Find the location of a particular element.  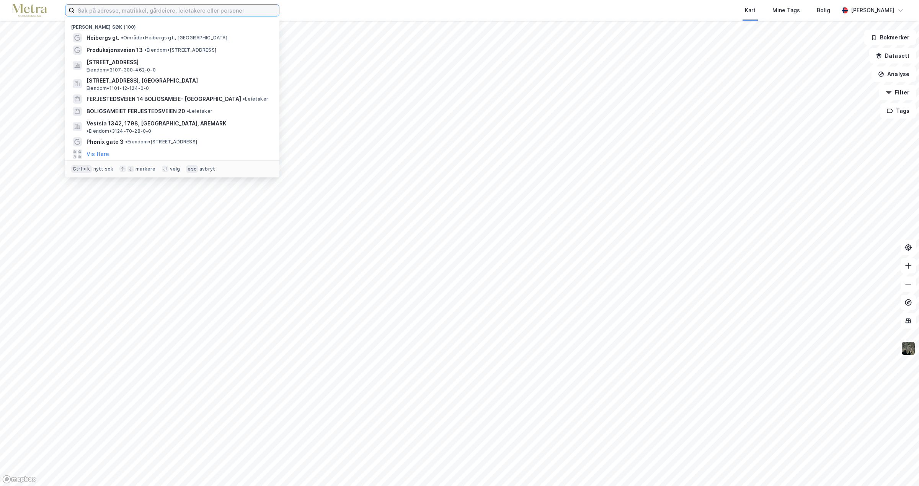

div: markere is located at coordinates (145, 169).